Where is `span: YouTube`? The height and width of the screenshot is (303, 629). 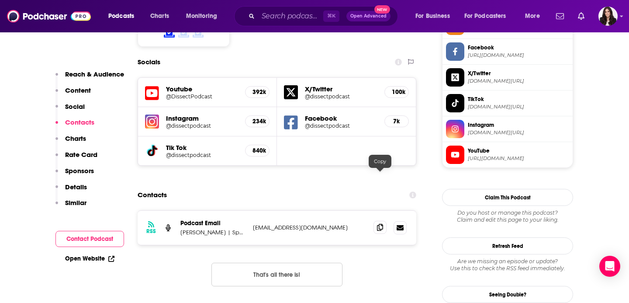 span: YouTube is located at coordinates (518, 151).